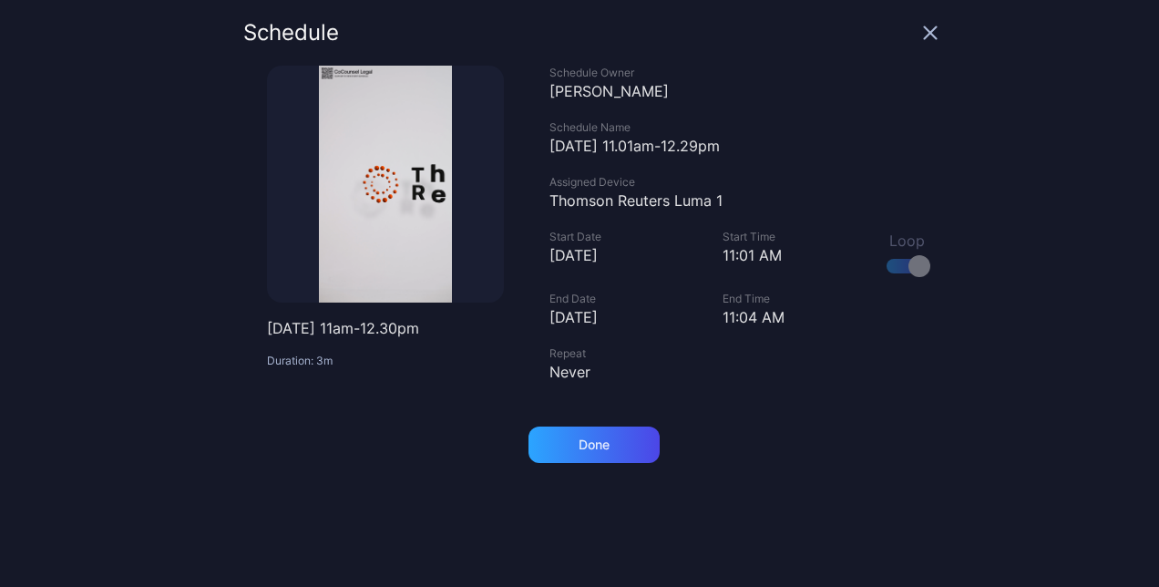 This screenshot has width=1159, height=587. I want to click on div: End Time, so click(794, 299).